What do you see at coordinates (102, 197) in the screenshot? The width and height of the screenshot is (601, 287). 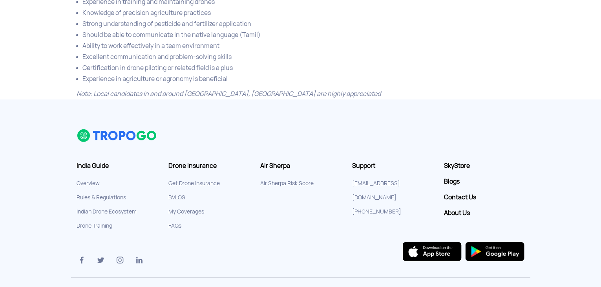 I see `a: Rules & Regulations` at bounding box center [102, 197].